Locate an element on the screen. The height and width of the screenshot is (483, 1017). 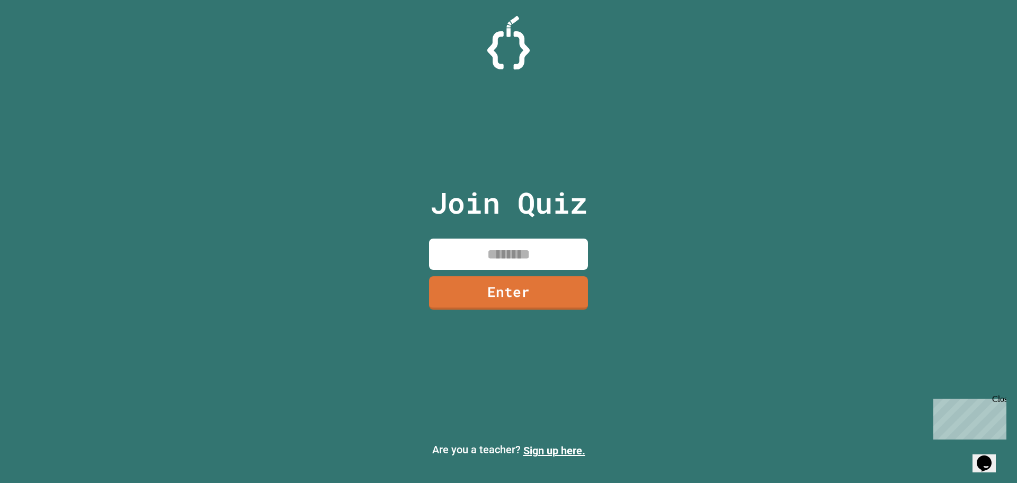
a: Enter is located at coordinates (509, 292).